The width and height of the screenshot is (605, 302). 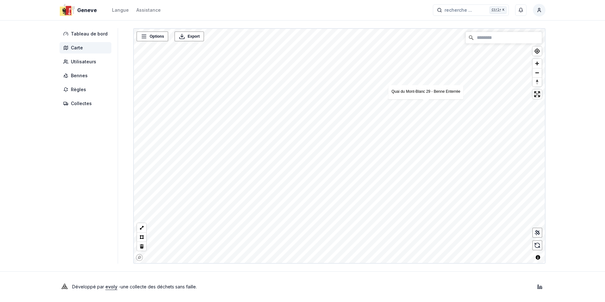 What do you see at coordinates (139, 257) in the screenshot?
I see `a: Mapbox logo` at bounding box center [139, 257].